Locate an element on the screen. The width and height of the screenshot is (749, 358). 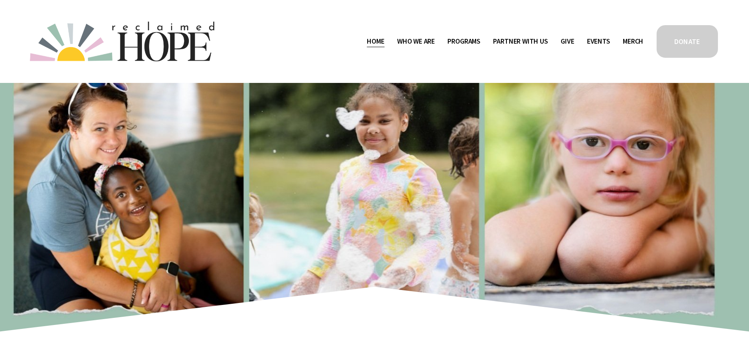
span: Partner With Us is located at coordinates (520, 41).